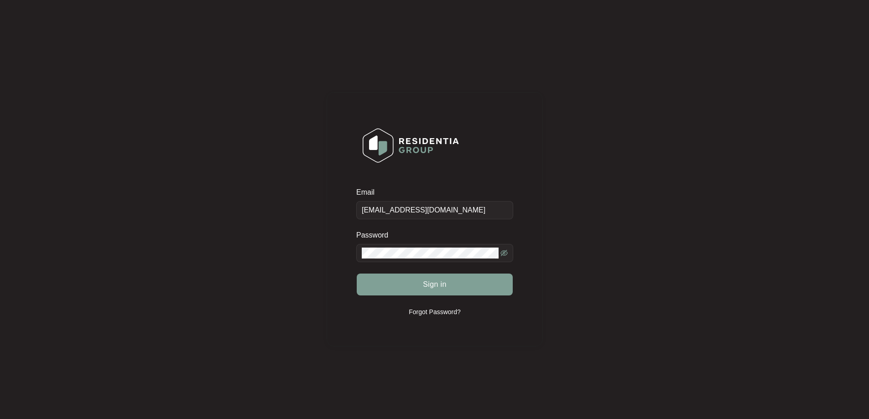  What do you see at coordinates (435, 210) in the screenshot?
I see `input: Email` at bounding box center [435, 210].